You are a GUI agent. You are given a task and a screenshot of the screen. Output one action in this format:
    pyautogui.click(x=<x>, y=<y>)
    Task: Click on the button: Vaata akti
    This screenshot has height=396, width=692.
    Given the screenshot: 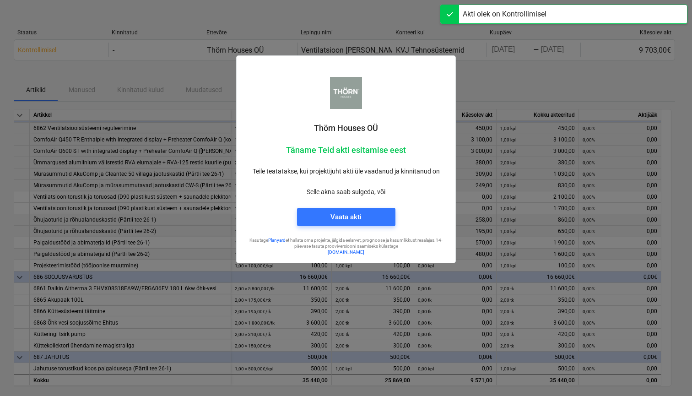 What is the action you would take?
    pyautogui.click(x=346, y=217)
    